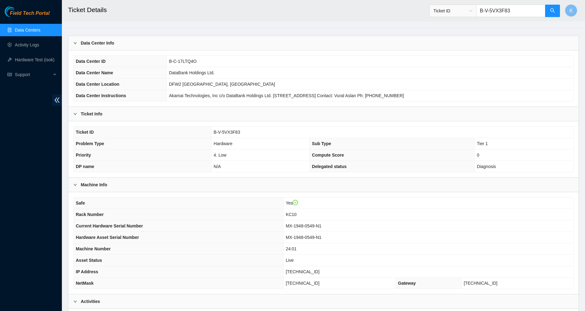 Image resolution: width=585 pixels, height=311 pixels. I want to click on span: Compute Score, so click(328, 155).